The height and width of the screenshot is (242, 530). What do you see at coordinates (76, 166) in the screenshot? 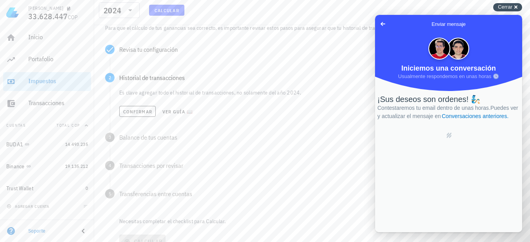
I see `span: 19.135.212` at bounding box center [76, 166].